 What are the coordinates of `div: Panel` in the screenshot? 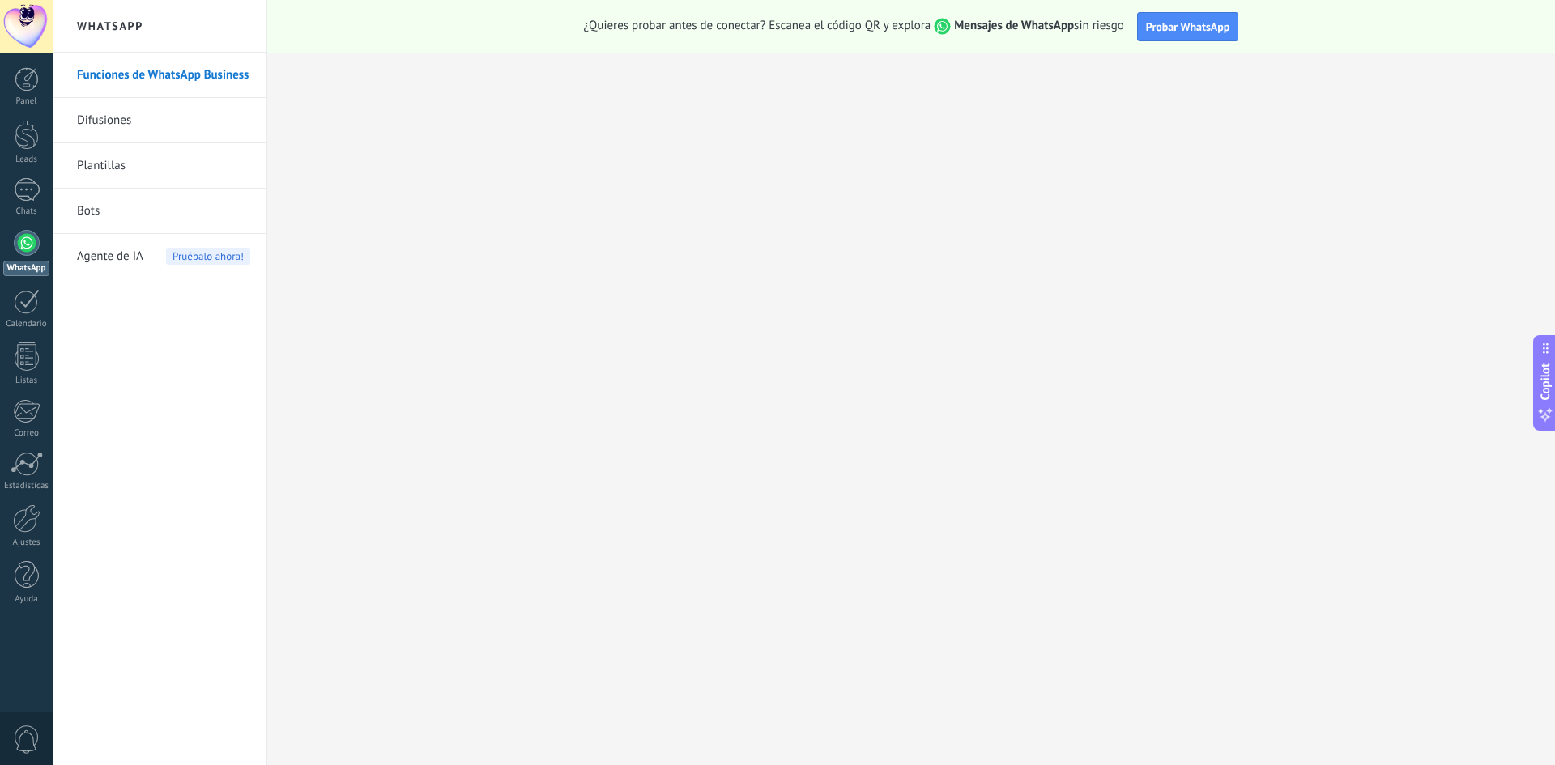 It's located at (27, 101).